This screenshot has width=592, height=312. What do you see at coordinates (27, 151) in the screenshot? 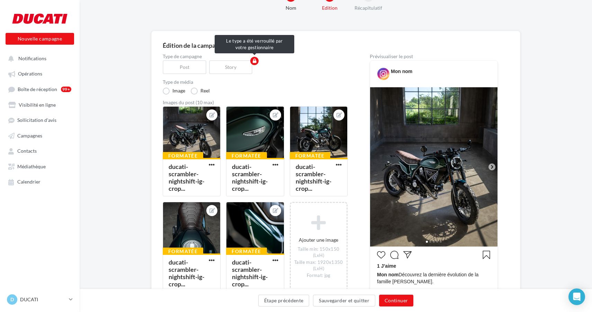
I see `span: Contacts` at bounding box center [27, 151].